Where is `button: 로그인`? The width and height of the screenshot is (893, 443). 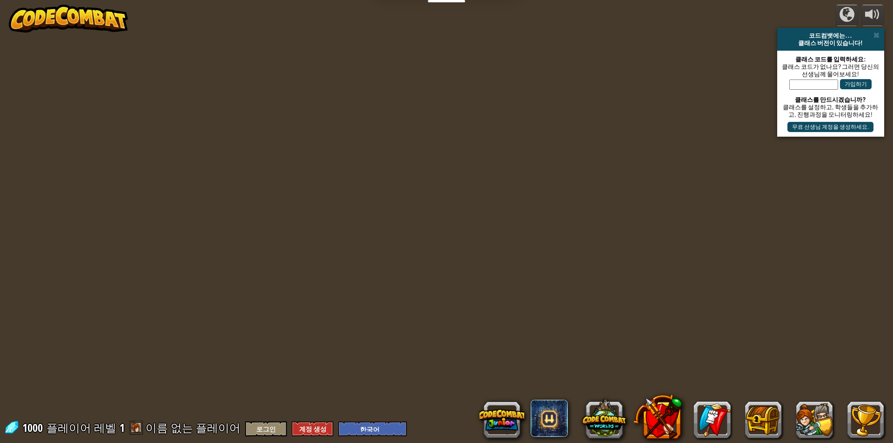
button: 로그인 is located at coordinates (266, 429).